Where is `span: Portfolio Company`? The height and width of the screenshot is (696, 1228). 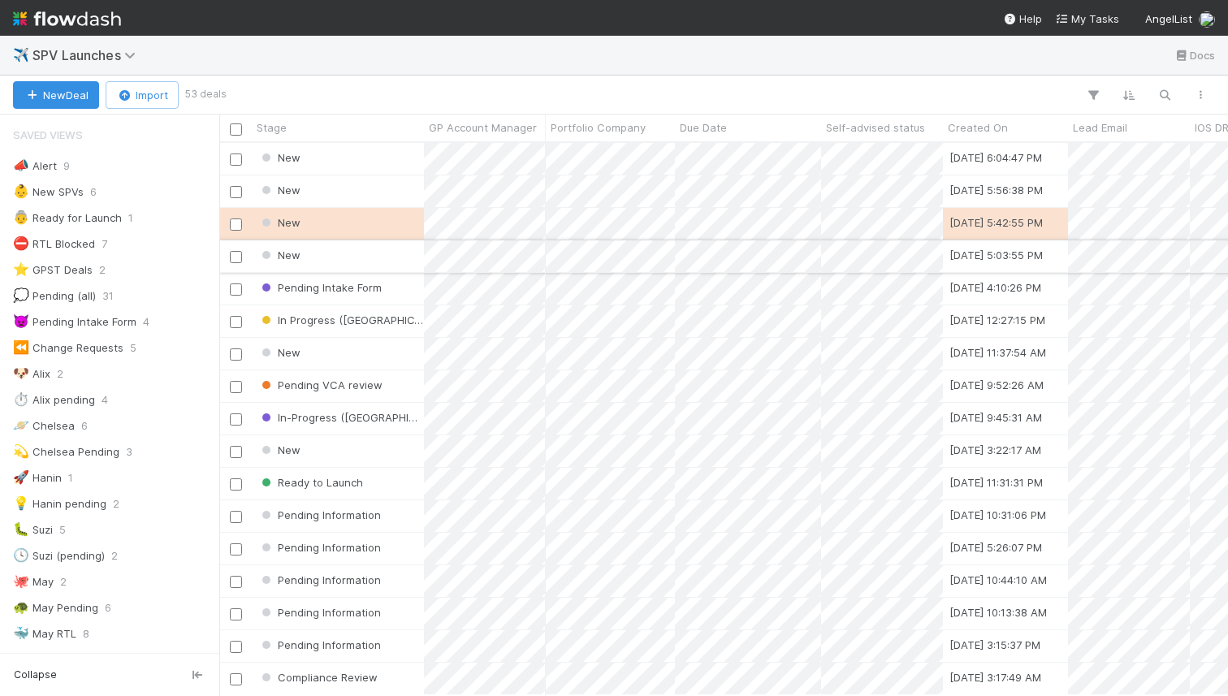
span: Portfolio Company is located at coordinates (598, 128).